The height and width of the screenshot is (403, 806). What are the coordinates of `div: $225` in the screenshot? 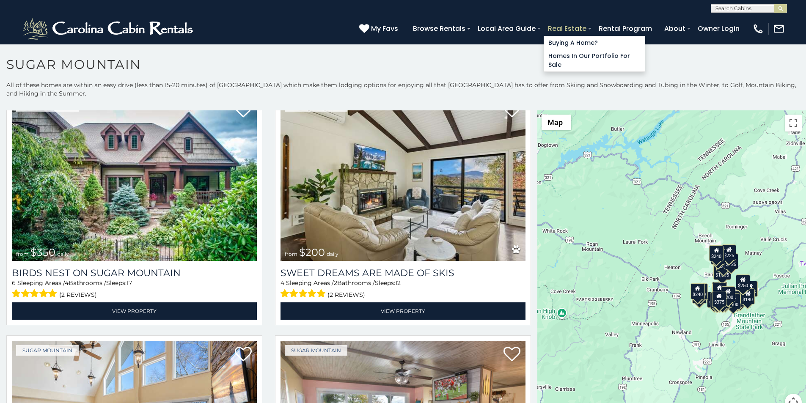 It's located at (730, 253).